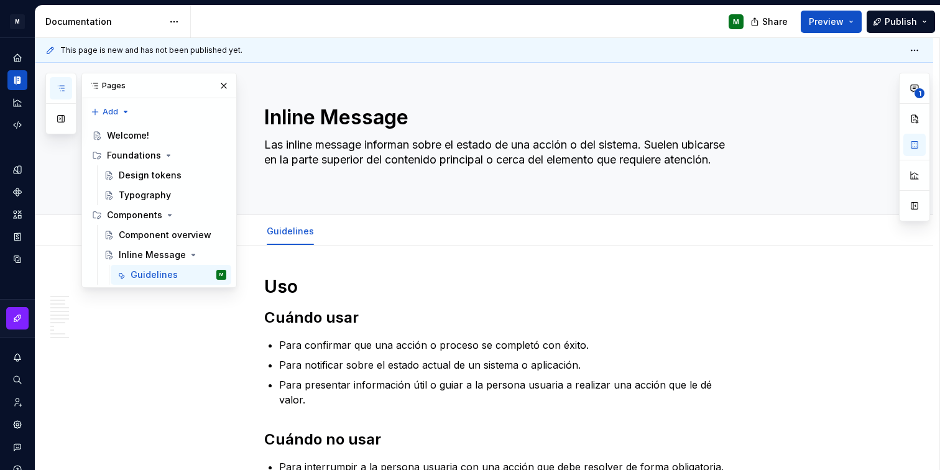 The image size is (940, 470). What do you see at coordinates (17, 125) in the screenshot?
I see `div: Code automation` at bounding box center [17, 125].